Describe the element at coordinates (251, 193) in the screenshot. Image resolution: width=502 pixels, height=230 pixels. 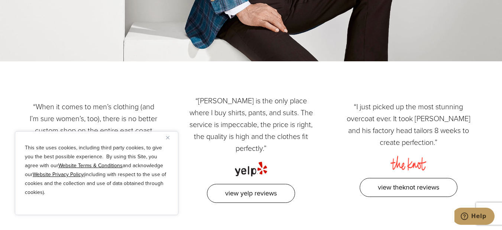
I see `a: View Yelp Reviews` at that location.